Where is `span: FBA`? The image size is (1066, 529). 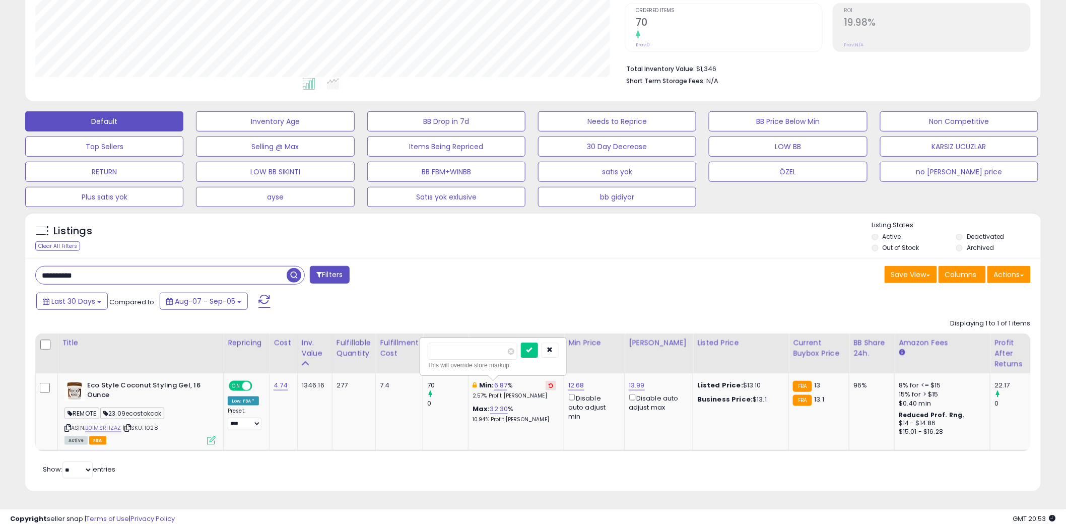
span: FBA is located at coordinates (98, 440).